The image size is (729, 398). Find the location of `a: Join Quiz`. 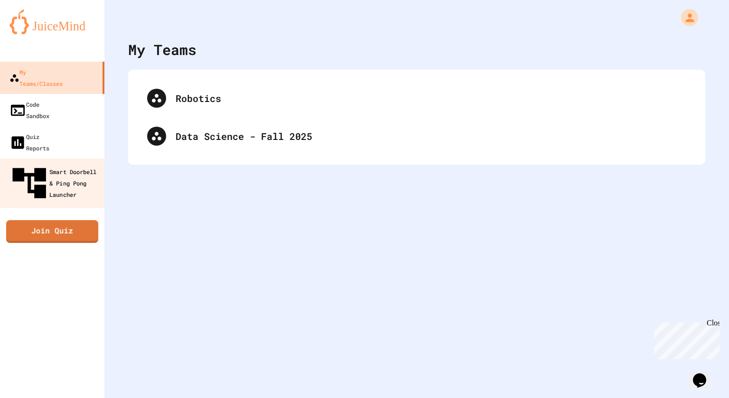

a: Join Quiz is located at coordinates (52, 232).